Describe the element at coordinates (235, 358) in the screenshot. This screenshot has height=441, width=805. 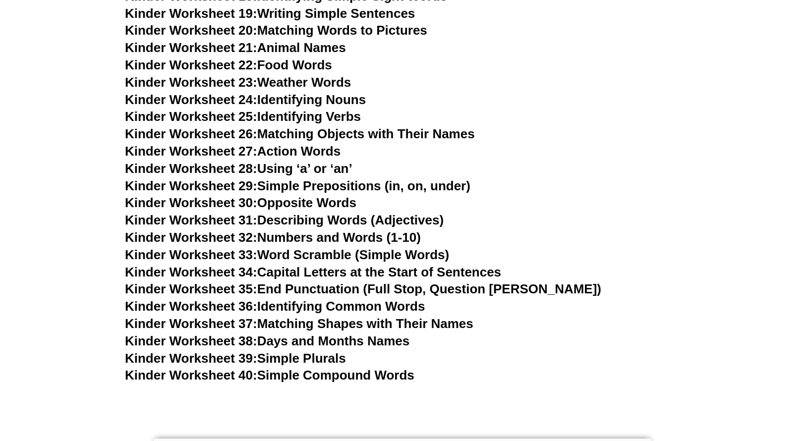
I see `a: Kinder Worksheet 39:Simple Plurals` at that location.